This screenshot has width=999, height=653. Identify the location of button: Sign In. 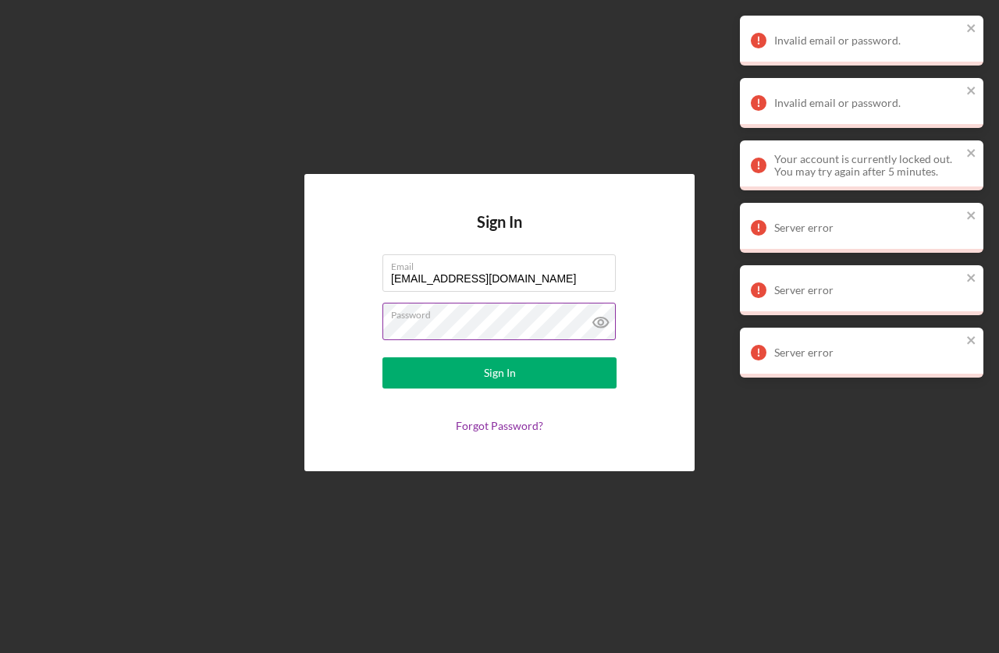
(500, 373).